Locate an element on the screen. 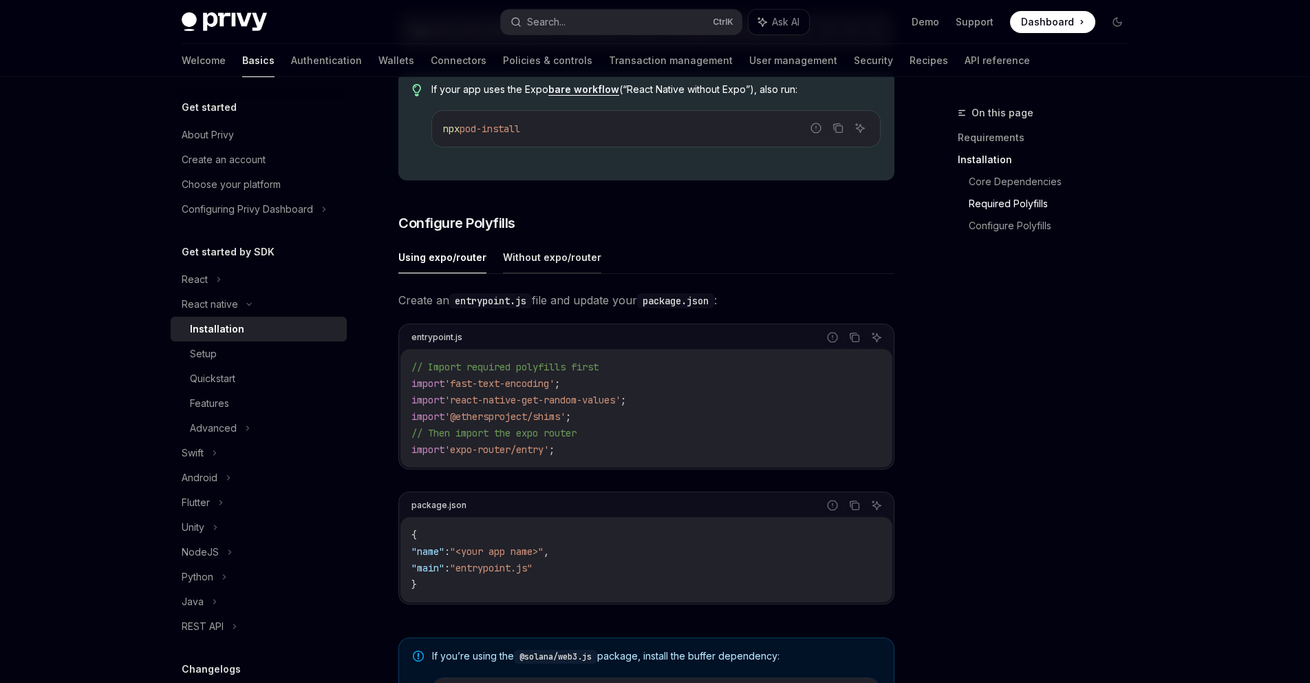 This screenshot has width=1310, height=683. span: "name" is located at coordinates (428, 551).